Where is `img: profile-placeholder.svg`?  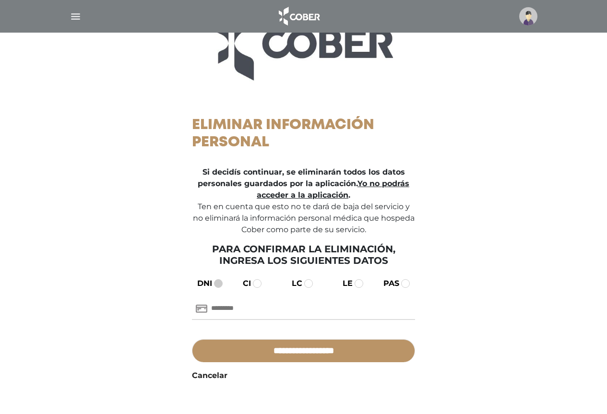
img: profile-placeholder.svg is located at coordinates (528, 16).